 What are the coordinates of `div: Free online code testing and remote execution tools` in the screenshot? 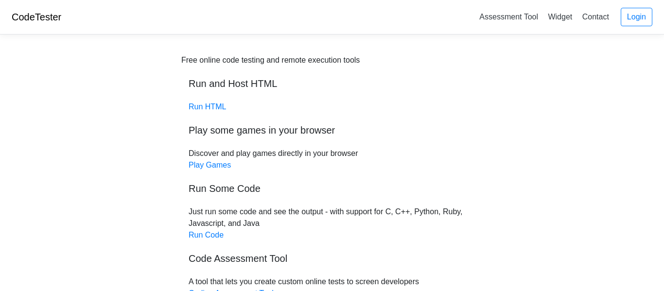 It's located at (270, 60).